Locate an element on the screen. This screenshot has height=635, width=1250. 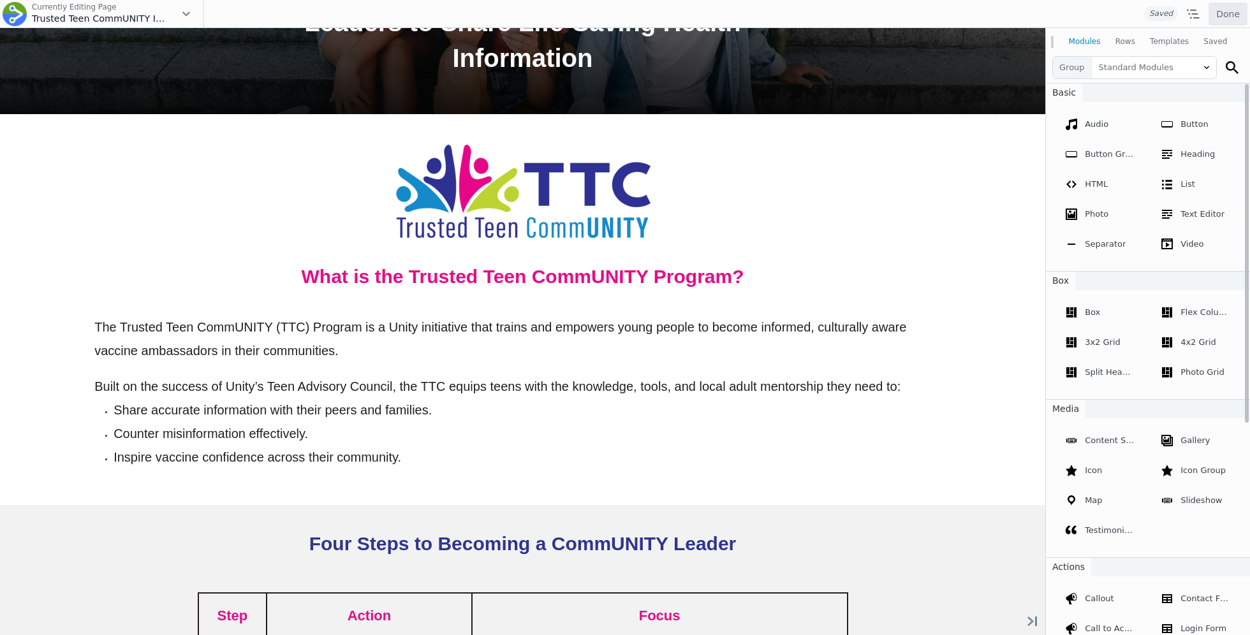
span: Text Editor is located at coordinates (1202, 214).